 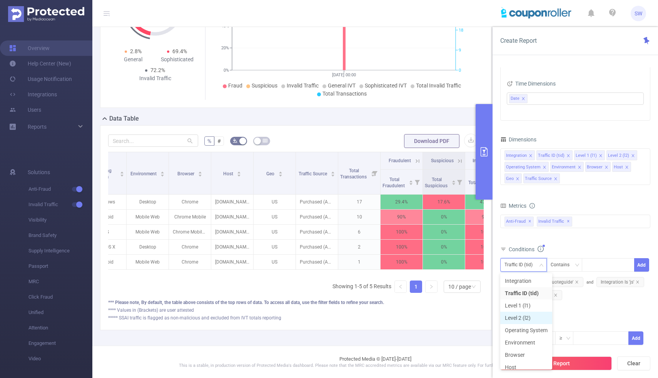 What do you see at coordinates (586, 155) in the screenshot?
I see `div: Level 1 (l1)` at bounding box center [586, 155].